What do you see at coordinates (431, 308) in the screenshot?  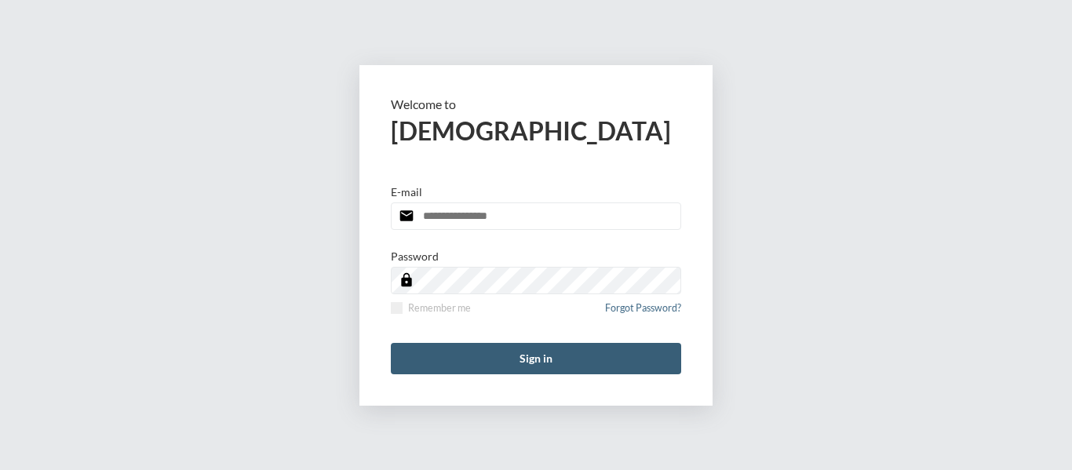 I see `label: Remember me` at bounding box center [431, 308].